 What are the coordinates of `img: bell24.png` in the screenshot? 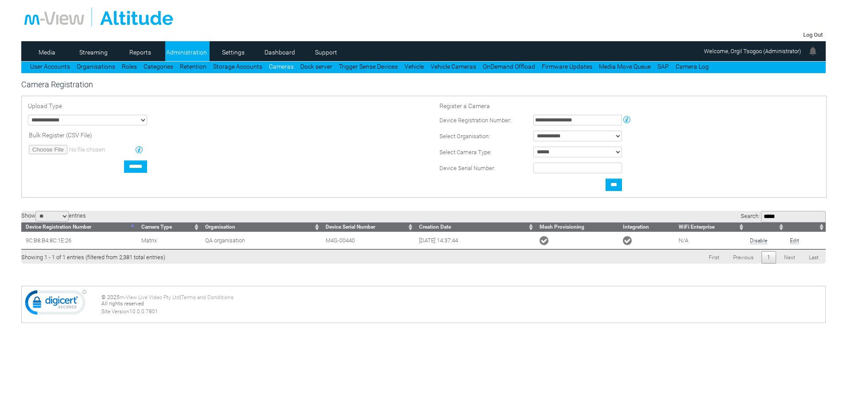 It's located at (813, 51).